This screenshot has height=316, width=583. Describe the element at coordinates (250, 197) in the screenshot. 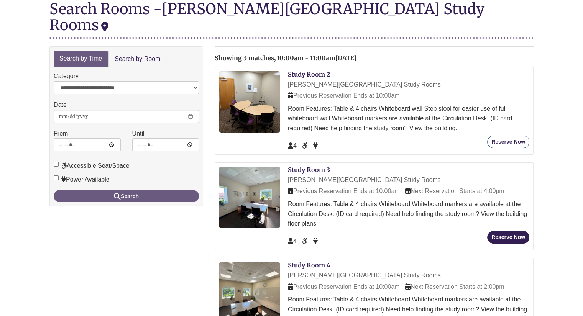

I see `img: Study Room 3` at that location.